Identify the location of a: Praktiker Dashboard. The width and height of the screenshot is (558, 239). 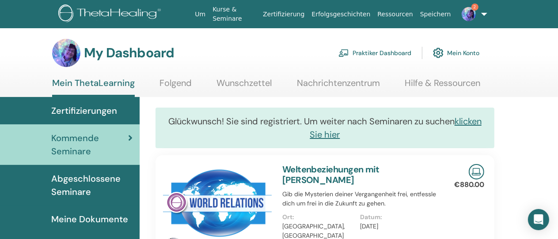
(374, 53).